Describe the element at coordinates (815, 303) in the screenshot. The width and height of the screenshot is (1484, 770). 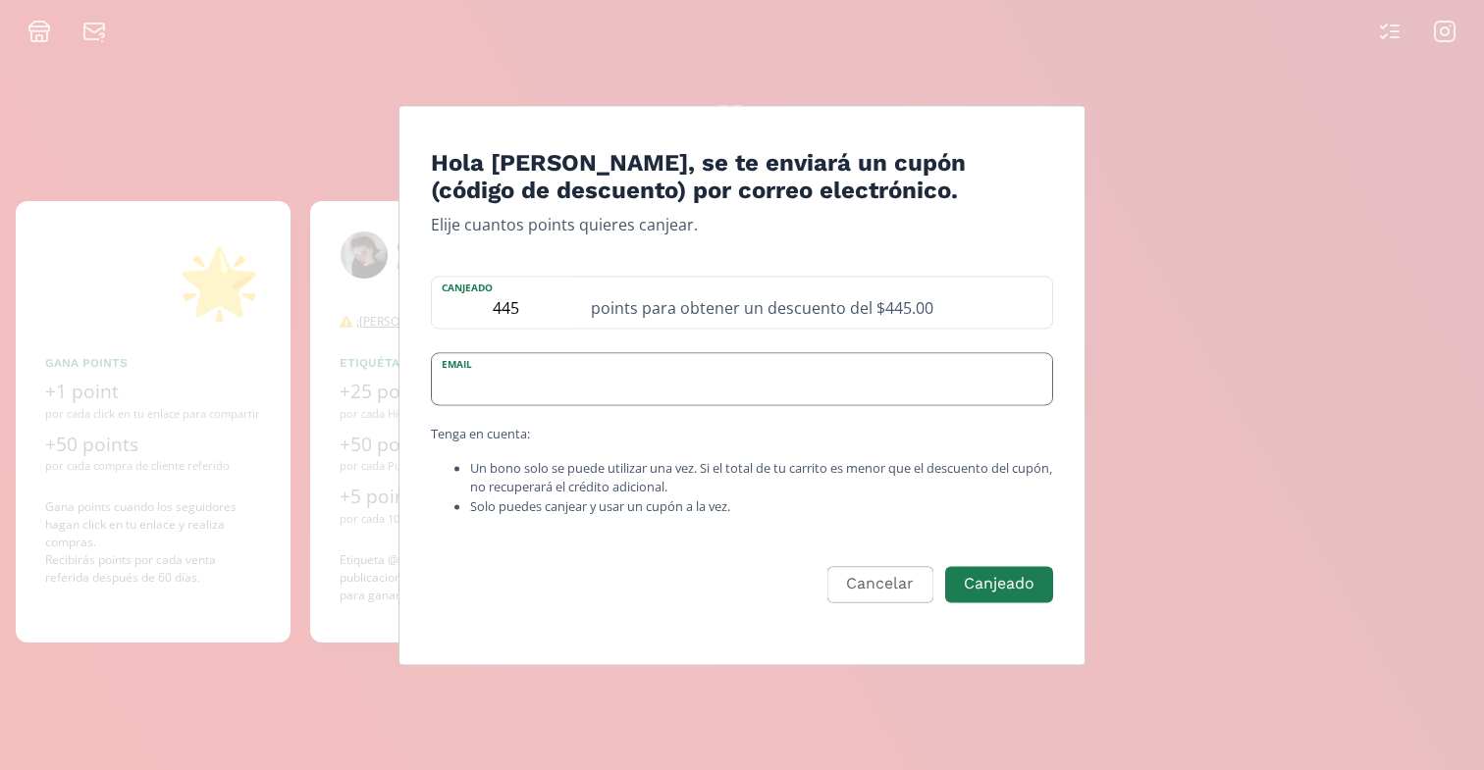
I see `div: points para obtener un descuento del $445.00` at that location.